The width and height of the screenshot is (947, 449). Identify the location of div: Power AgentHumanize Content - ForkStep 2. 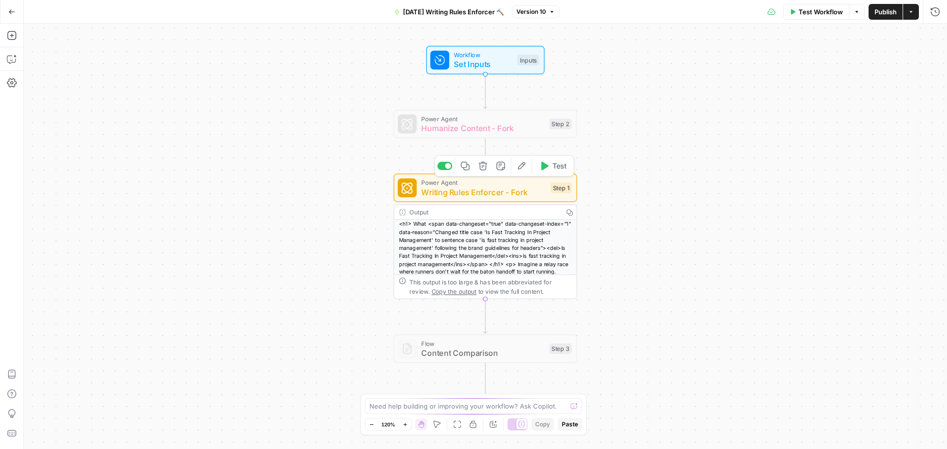
(485, 124).